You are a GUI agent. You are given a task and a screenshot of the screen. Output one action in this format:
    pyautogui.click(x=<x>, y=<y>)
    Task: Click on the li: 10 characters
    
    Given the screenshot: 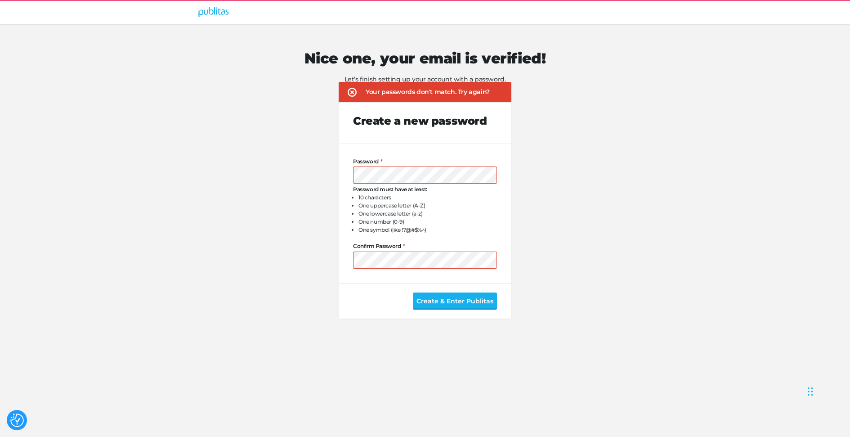 What is the action you would take?
    pyautogui.click(x=425, y=197)
    